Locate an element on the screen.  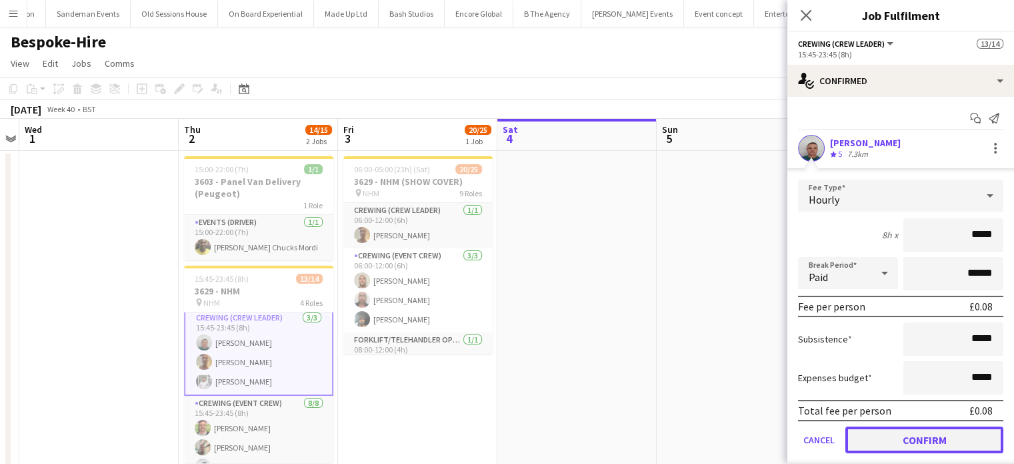
span: 1/1 is located at coordinates (313, 169).